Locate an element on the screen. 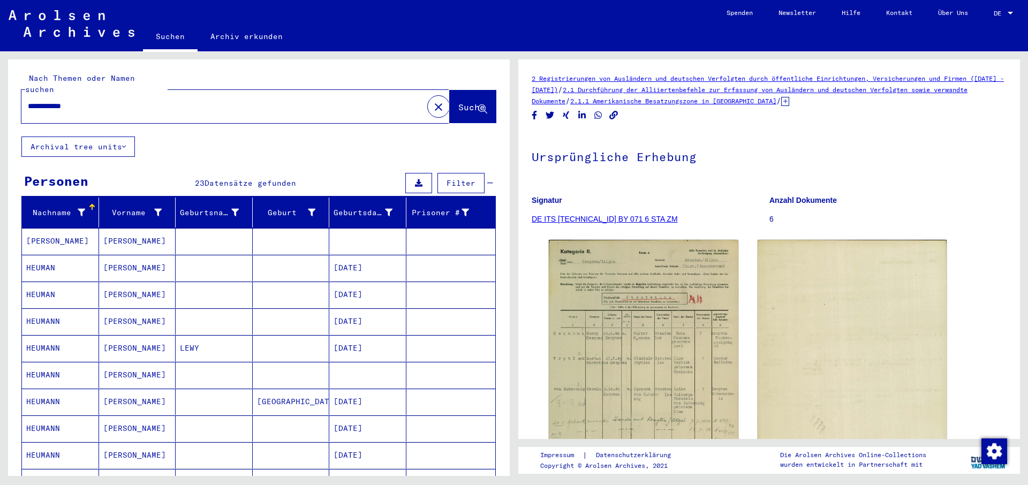 The image size is (1028, 485). img: Arolsen_neg.svg is located at coordinates (71, 24).